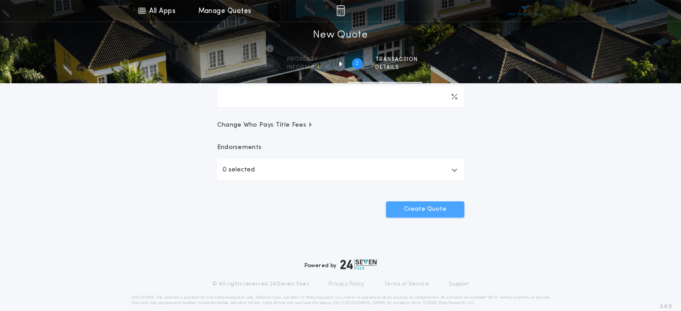 Image resolution: width=681 pixels, height=311 pixels. Describe the element at coordinates (524, 11) in the screenshot. I see `img: vs-icon` at that location.